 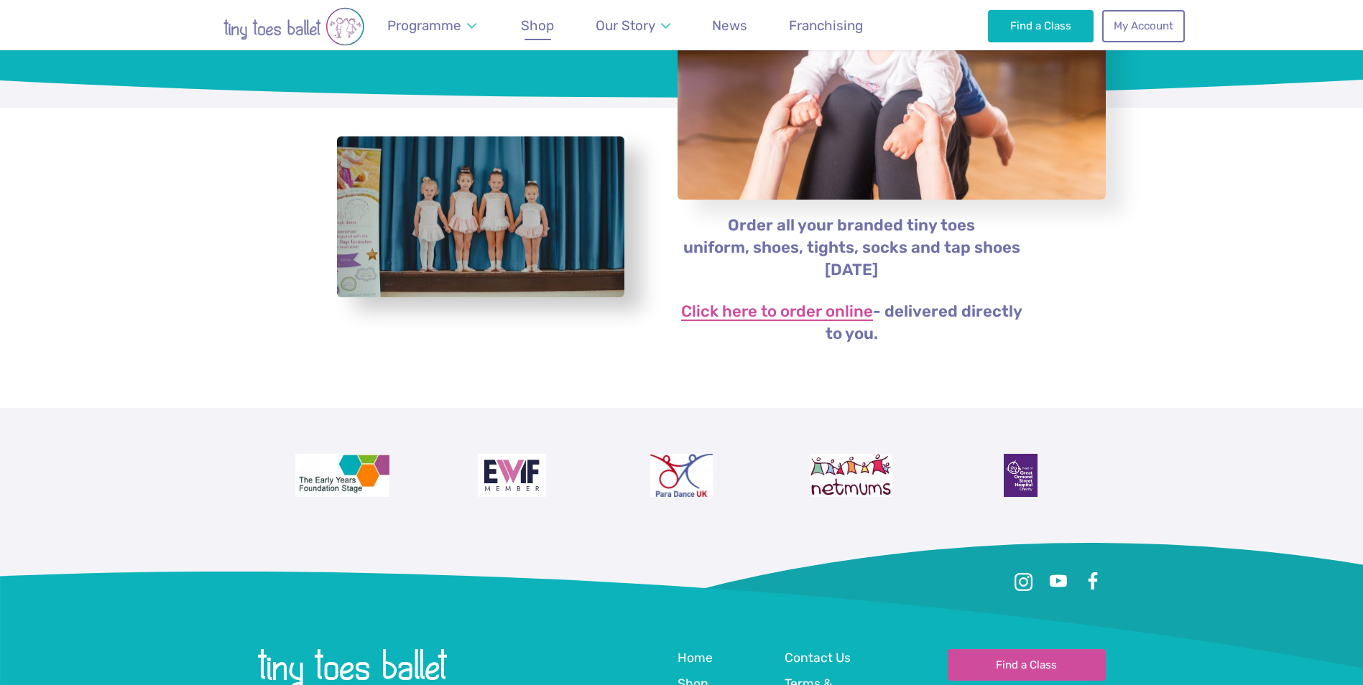 I want to click on img: The Early Years Foundation Stage, so click(x=343, y=476).